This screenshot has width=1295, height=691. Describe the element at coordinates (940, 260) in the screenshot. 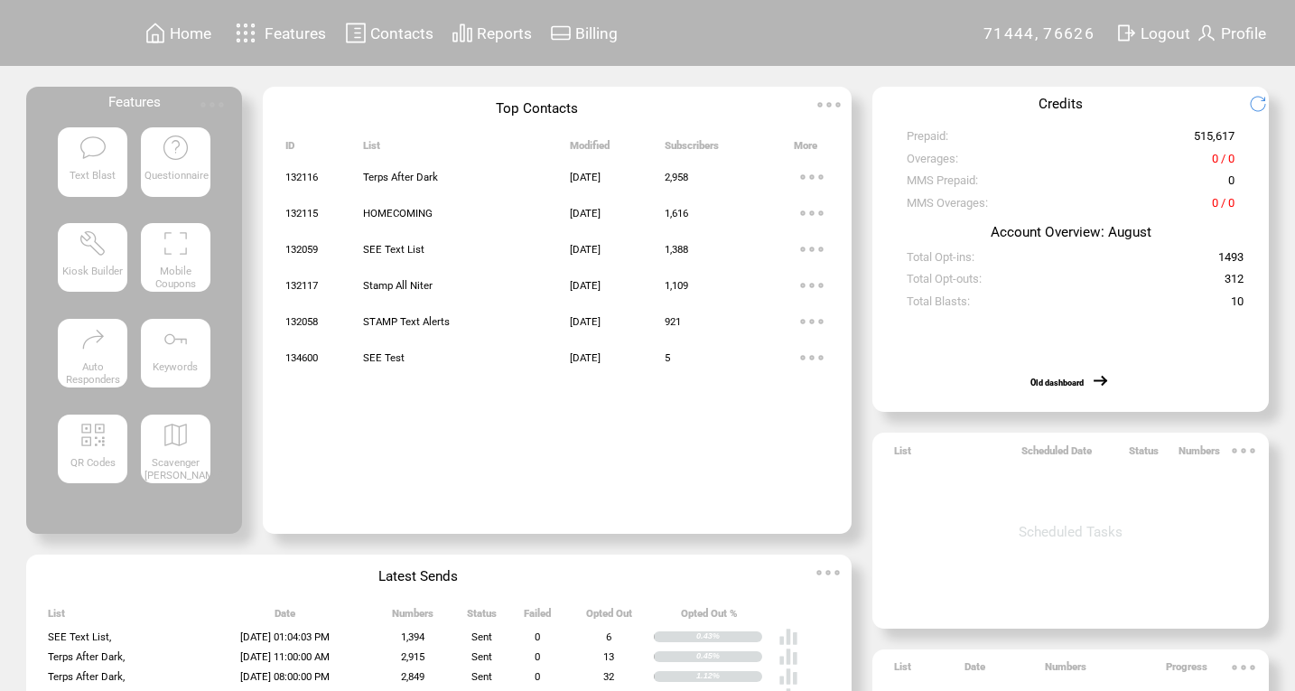

I see `span: Total Opt-ins:` at that location.